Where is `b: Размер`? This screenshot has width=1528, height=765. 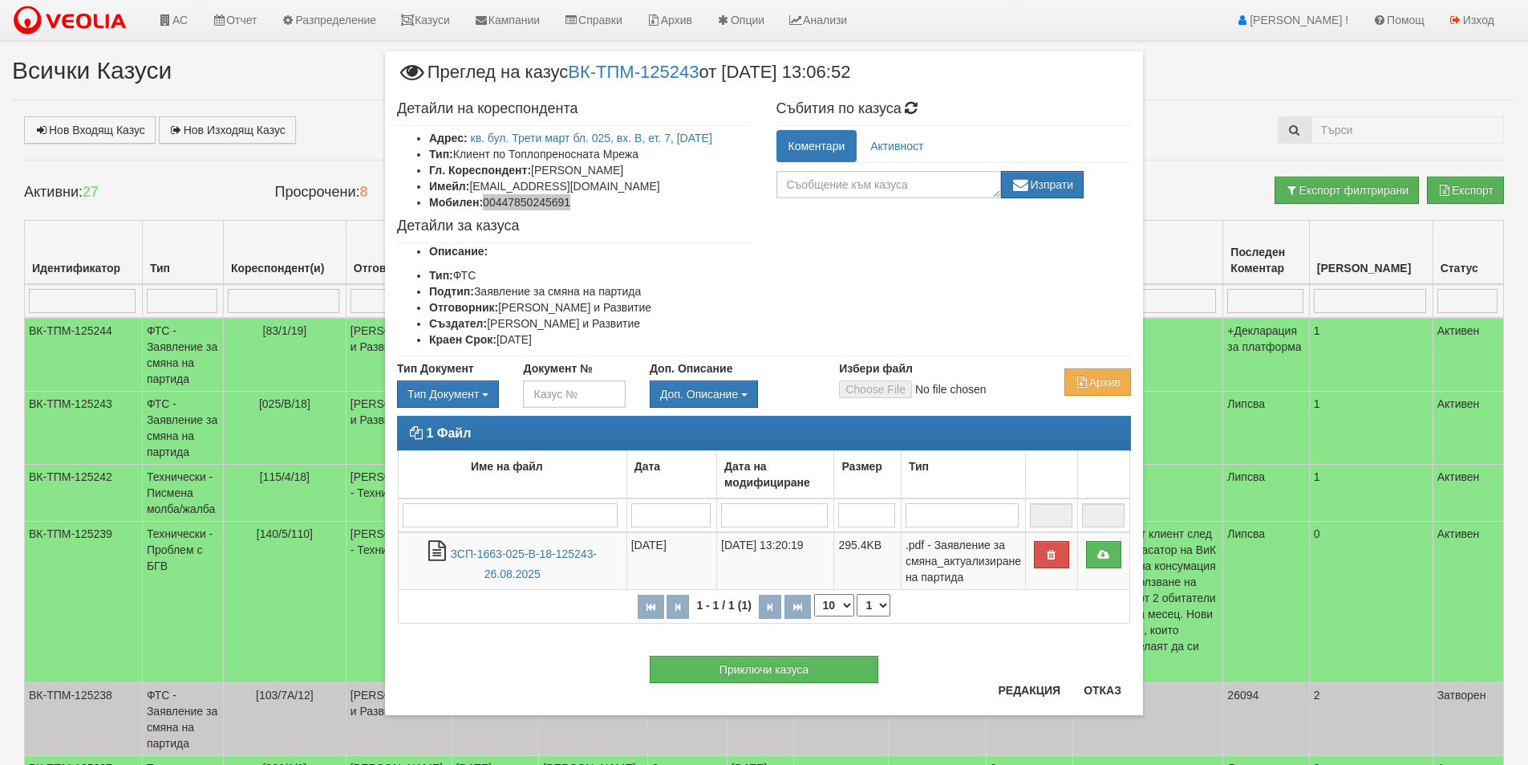 b: Размер is located at coordinates (862, 466).